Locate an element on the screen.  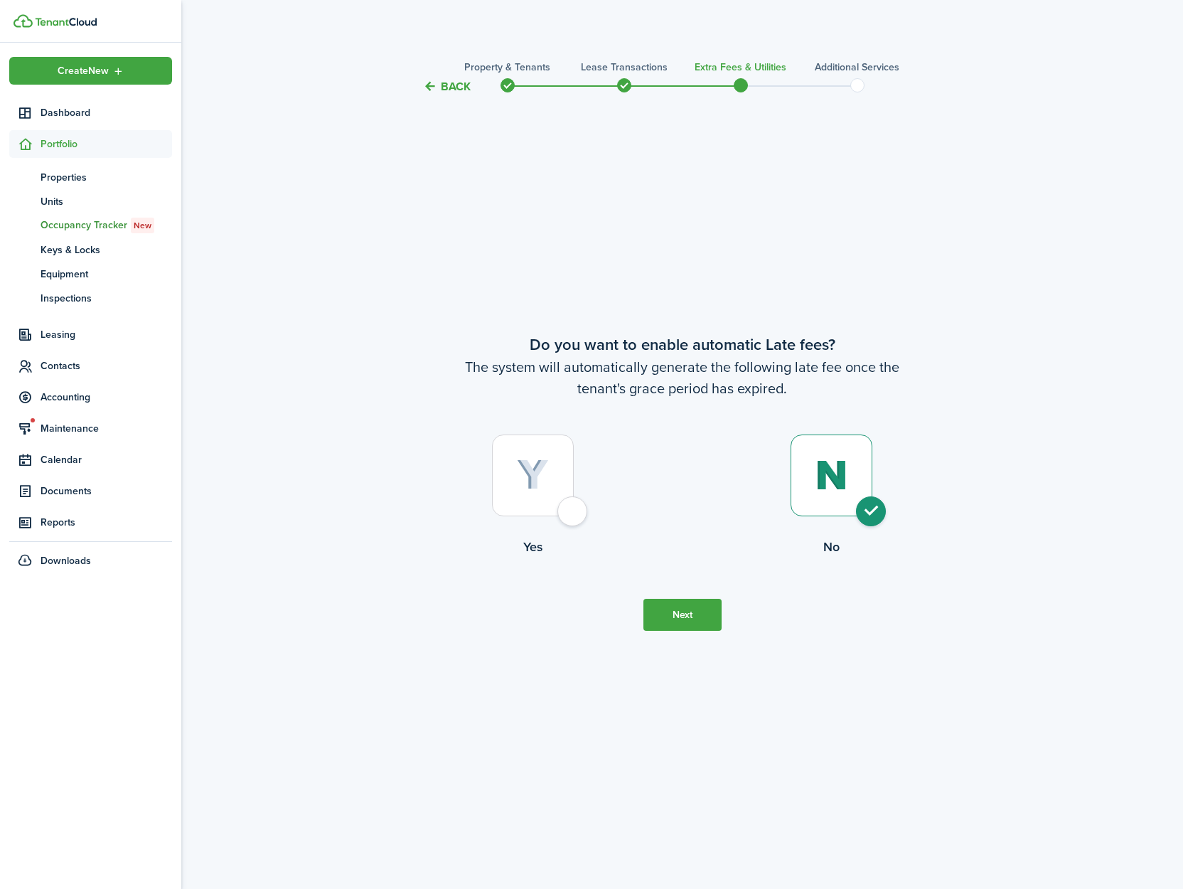
span: Calendar is located at coordinates (106, 459).